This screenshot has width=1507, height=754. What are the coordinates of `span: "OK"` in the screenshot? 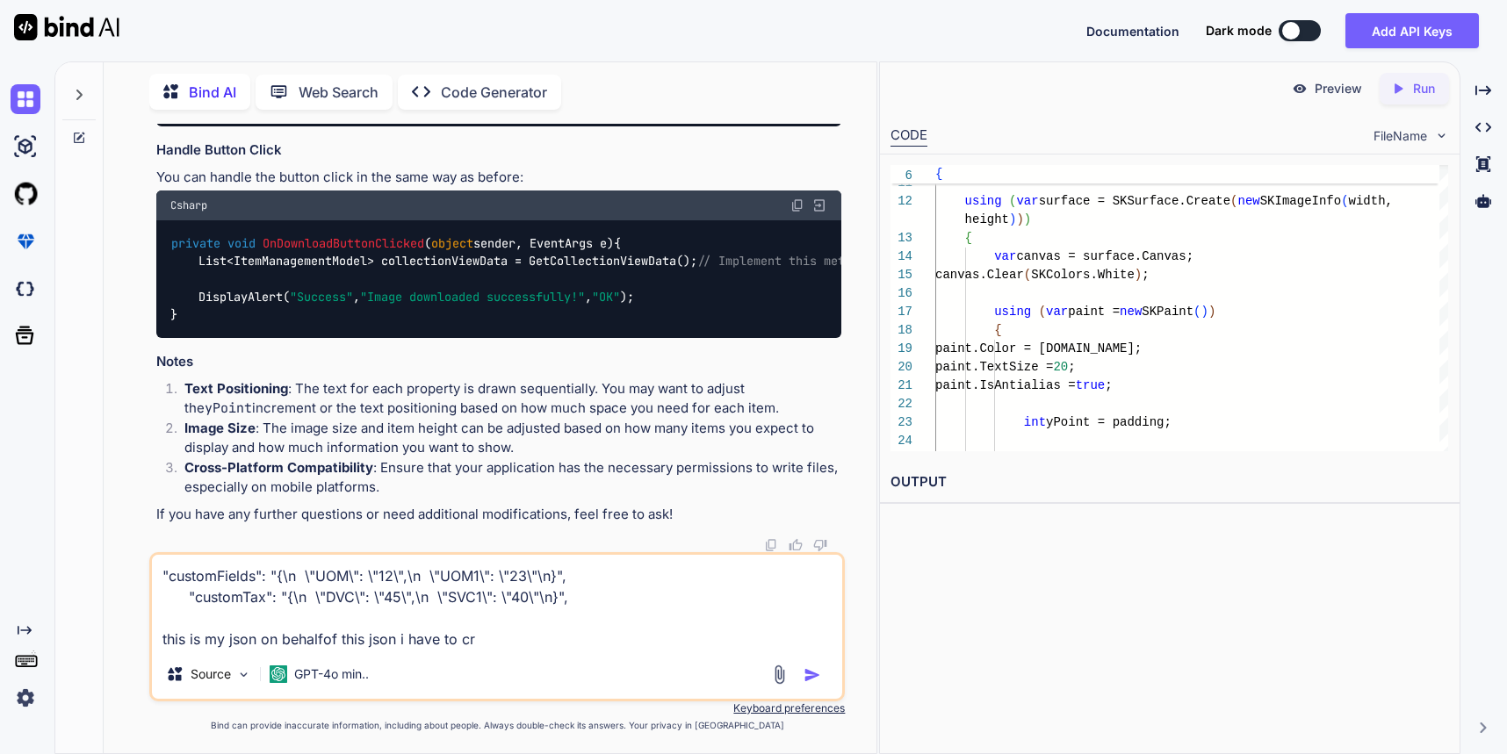 It's located at (606, 297).